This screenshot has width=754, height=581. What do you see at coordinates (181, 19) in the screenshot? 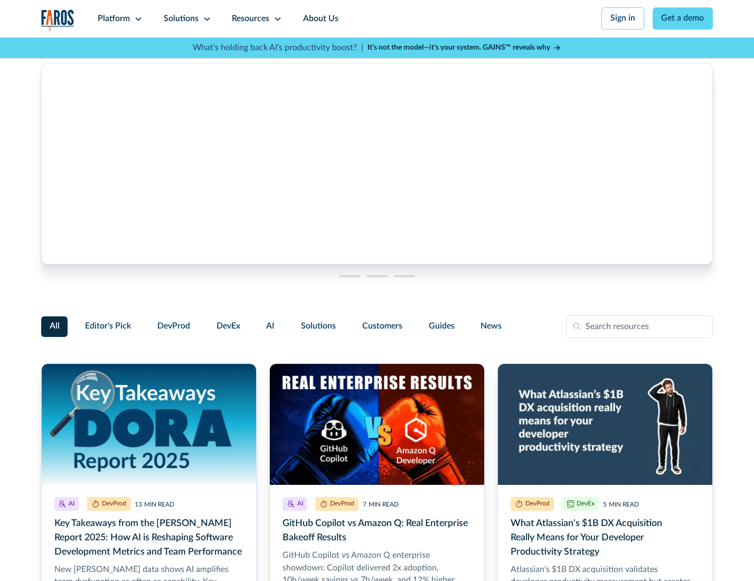
I see `div: Solutions` at bounding box center [181, 19].